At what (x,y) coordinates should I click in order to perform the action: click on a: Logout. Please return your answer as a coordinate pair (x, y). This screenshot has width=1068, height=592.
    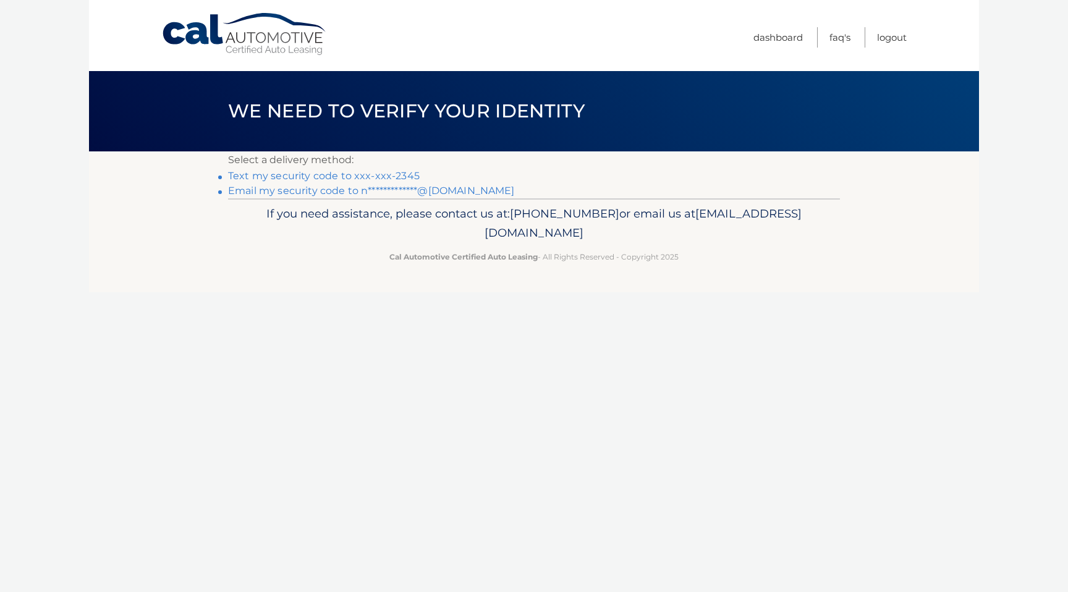
    Looking at the image, I should click on (892, 37).